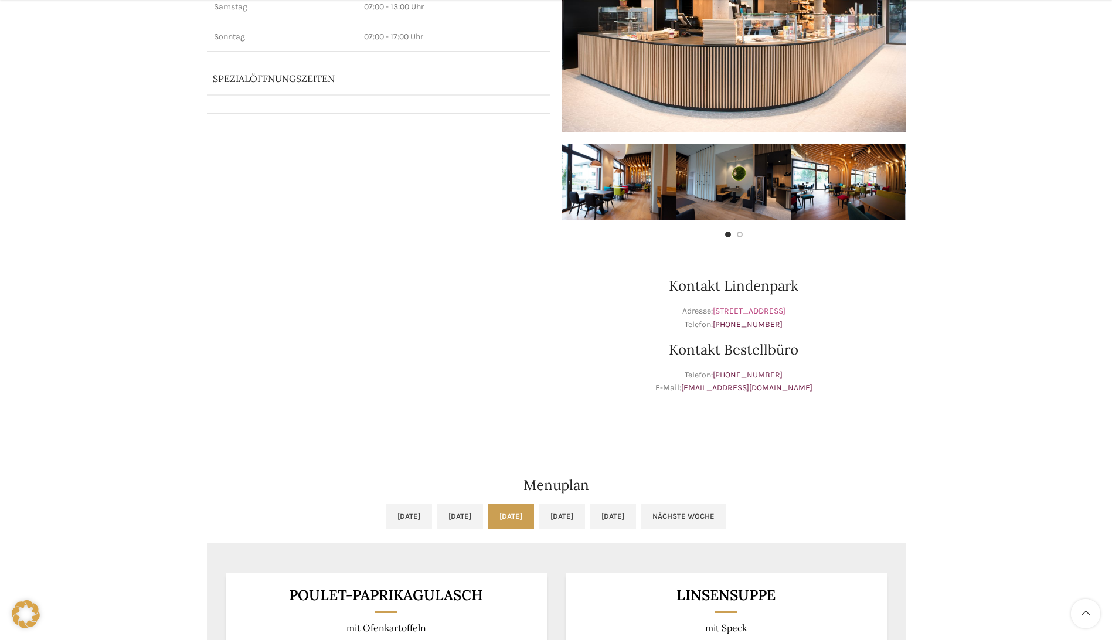  I want to click on p: Adresse: Telefon:, so click(734, 318).